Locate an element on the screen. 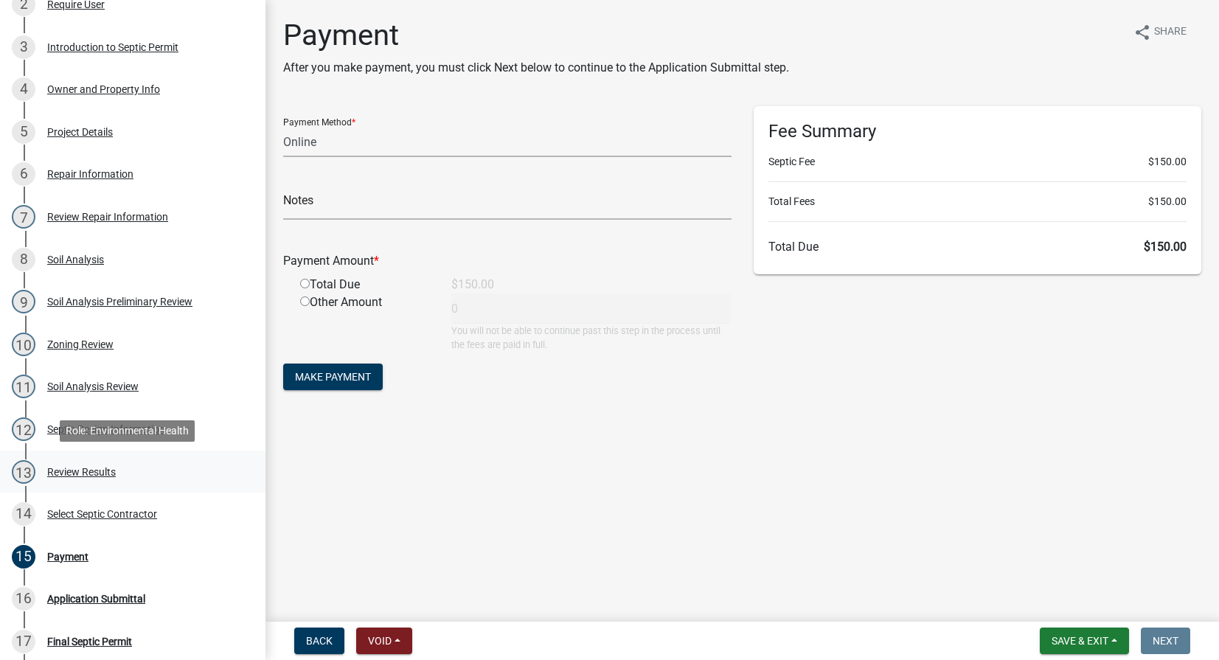  div: 3 is located at coordinates (24, 47).